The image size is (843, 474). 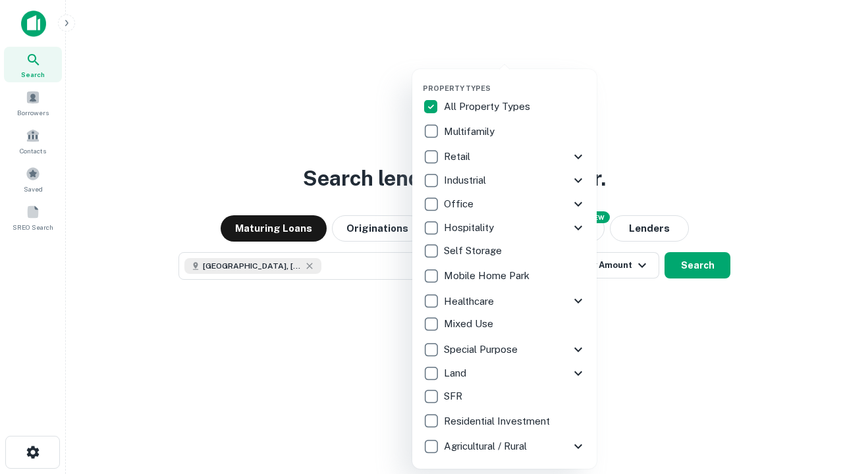 What do you see at coordinates (488, 276) in the screenshot?
I see `p: Mobile Home Park` at bounding box center [488, 276].